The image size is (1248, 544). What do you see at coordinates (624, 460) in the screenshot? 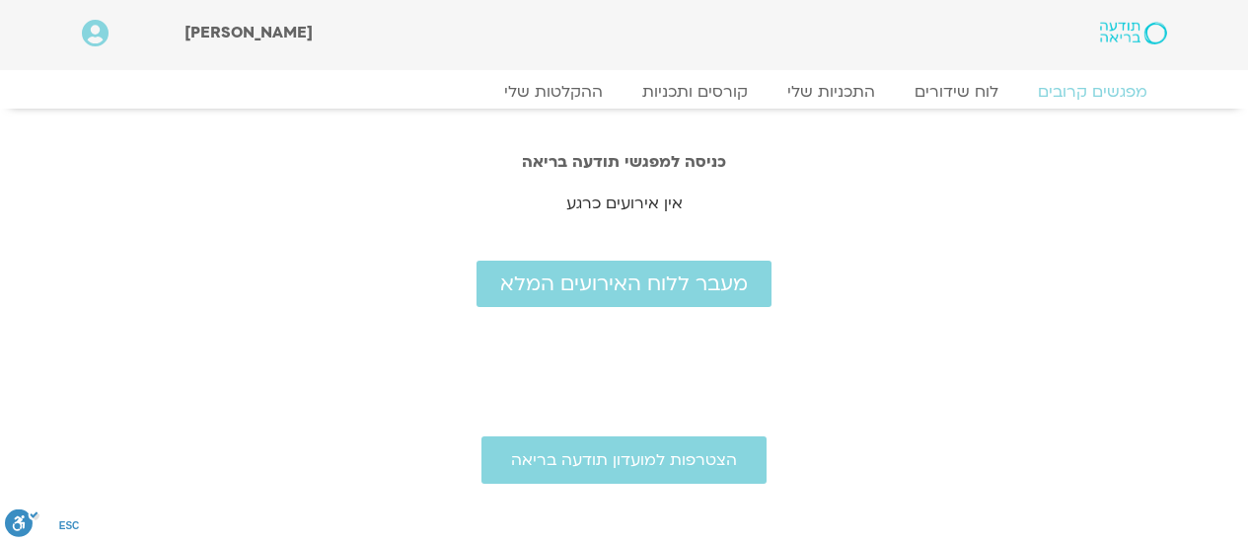
I see `span: הצטרפות למועדון תודעה בריאה` at bounding box center [624, 460].